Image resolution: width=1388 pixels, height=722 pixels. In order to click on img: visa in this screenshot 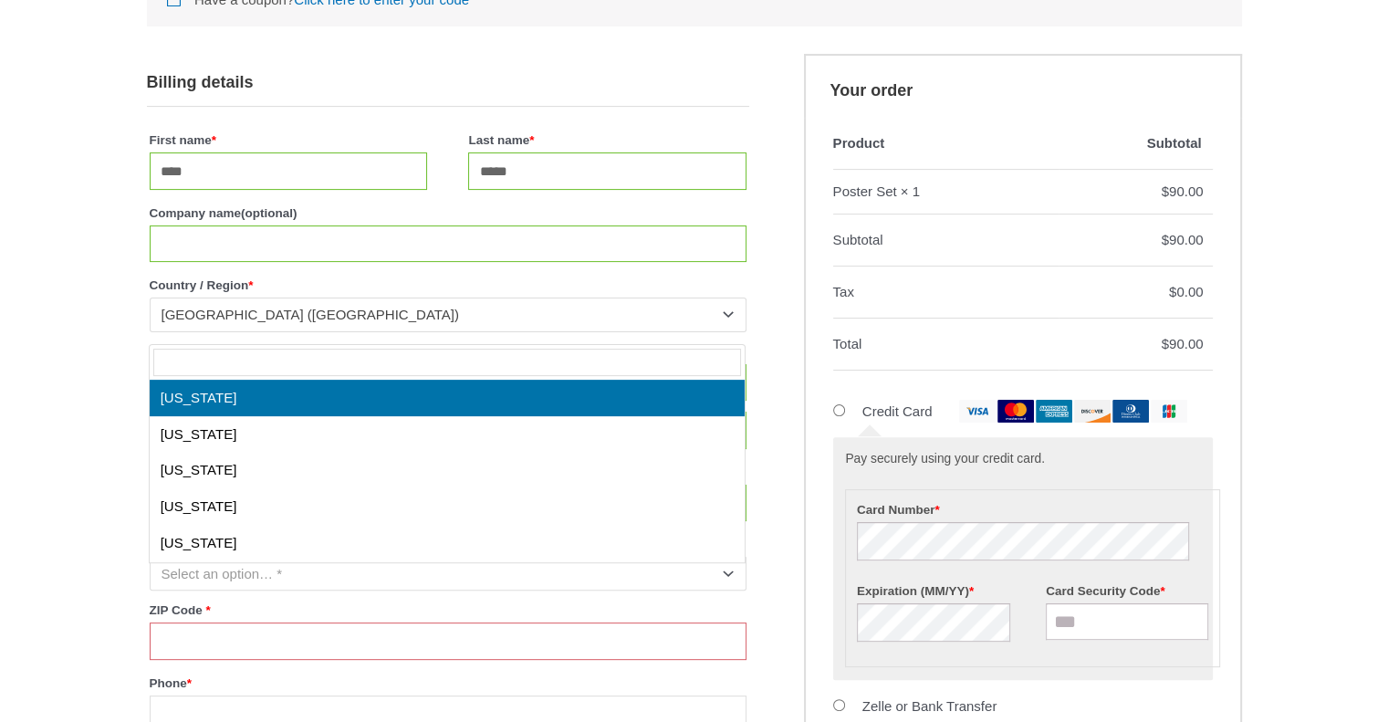, I will do `click(977, 411)`.